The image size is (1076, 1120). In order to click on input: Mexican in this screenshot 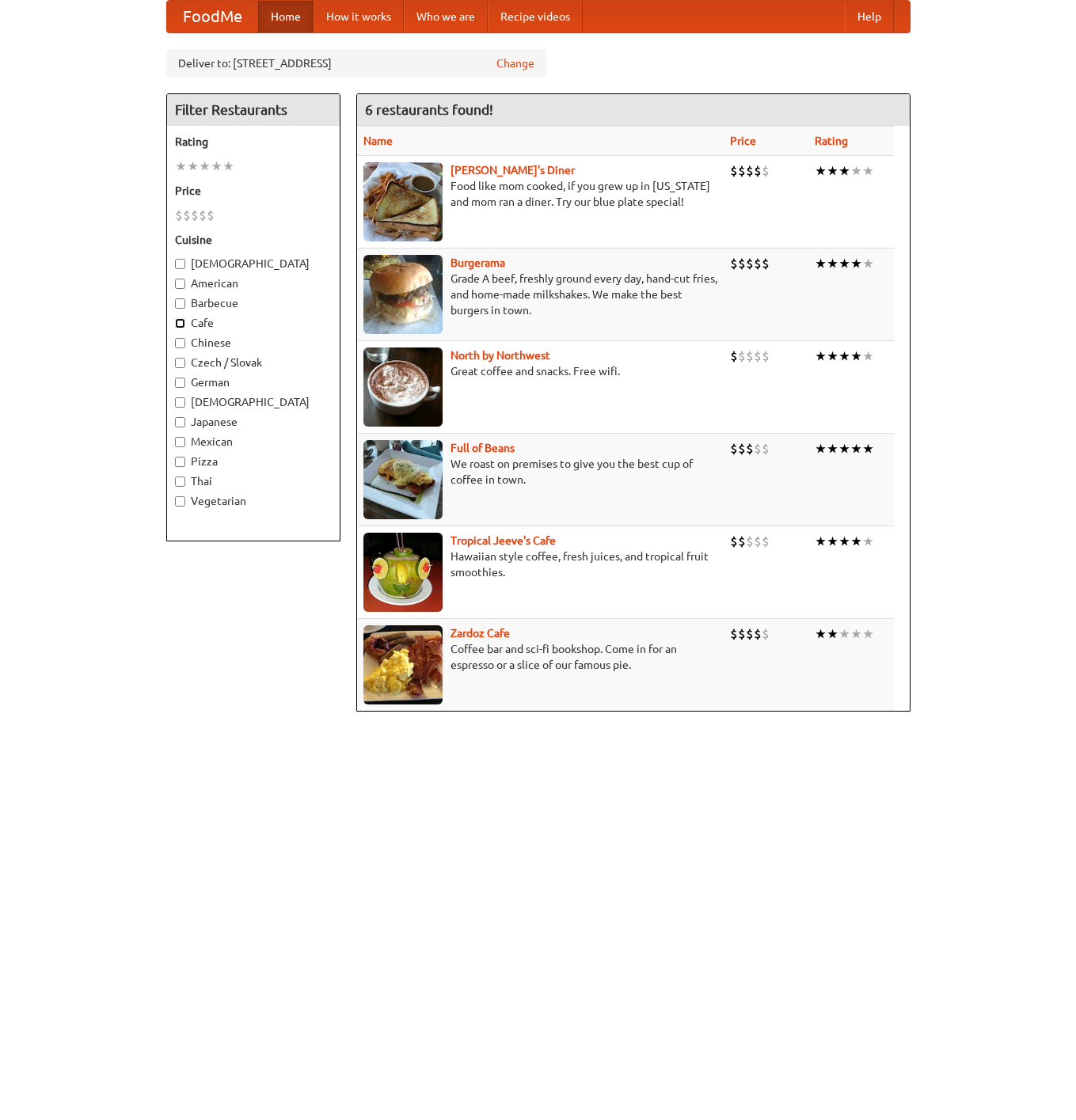, I will do `click(180, 442)`.